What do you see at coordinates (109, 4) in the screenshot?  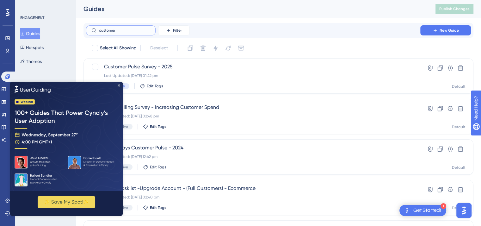 I see `div: Close Preview` at bounding box center [109, 4].